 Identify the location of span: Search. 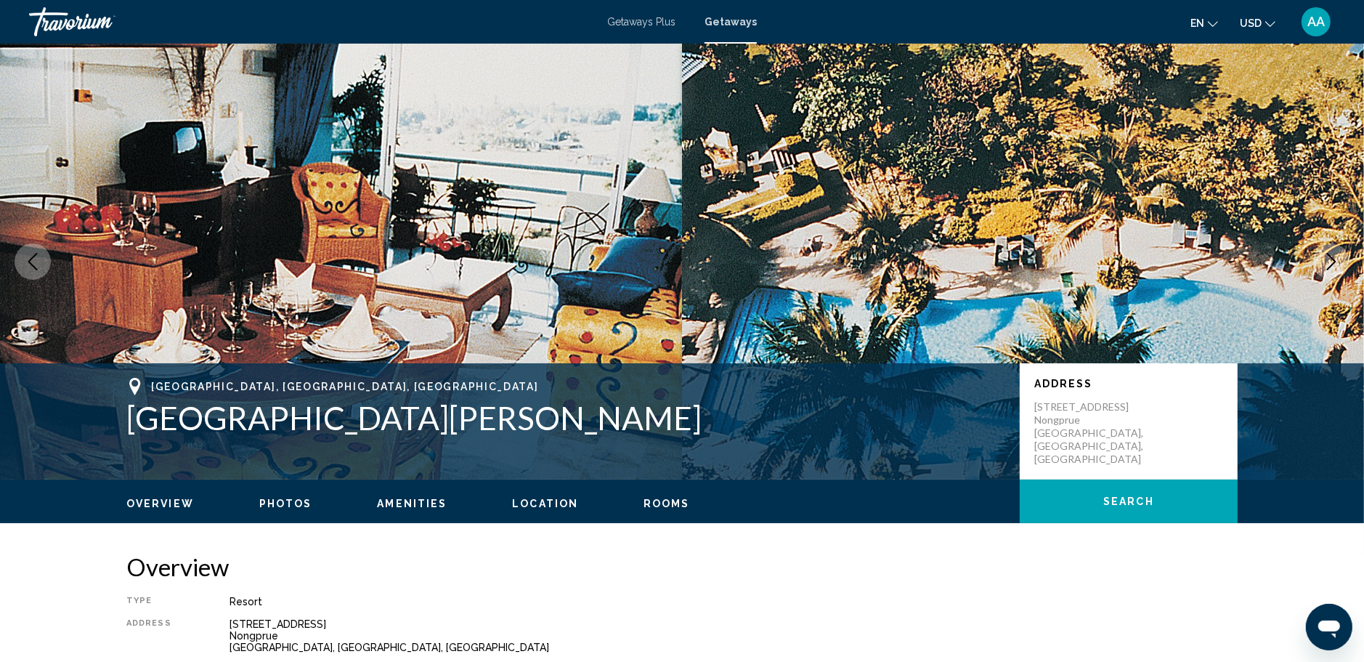
(1129, 502).